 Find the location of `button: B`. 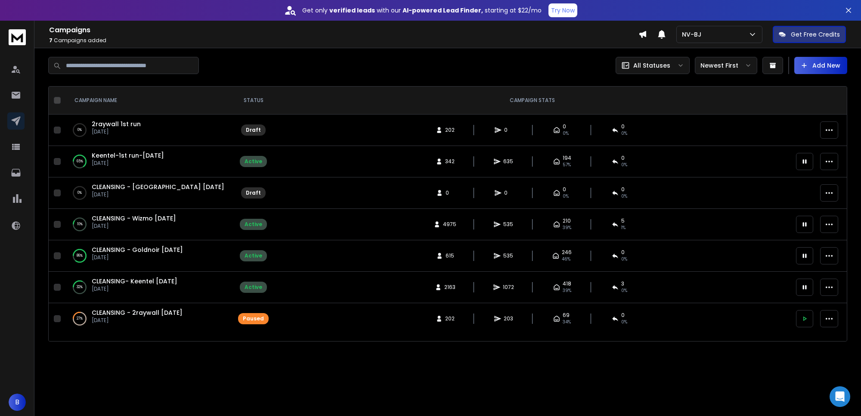

button: B is located at coordinates (17, 402).